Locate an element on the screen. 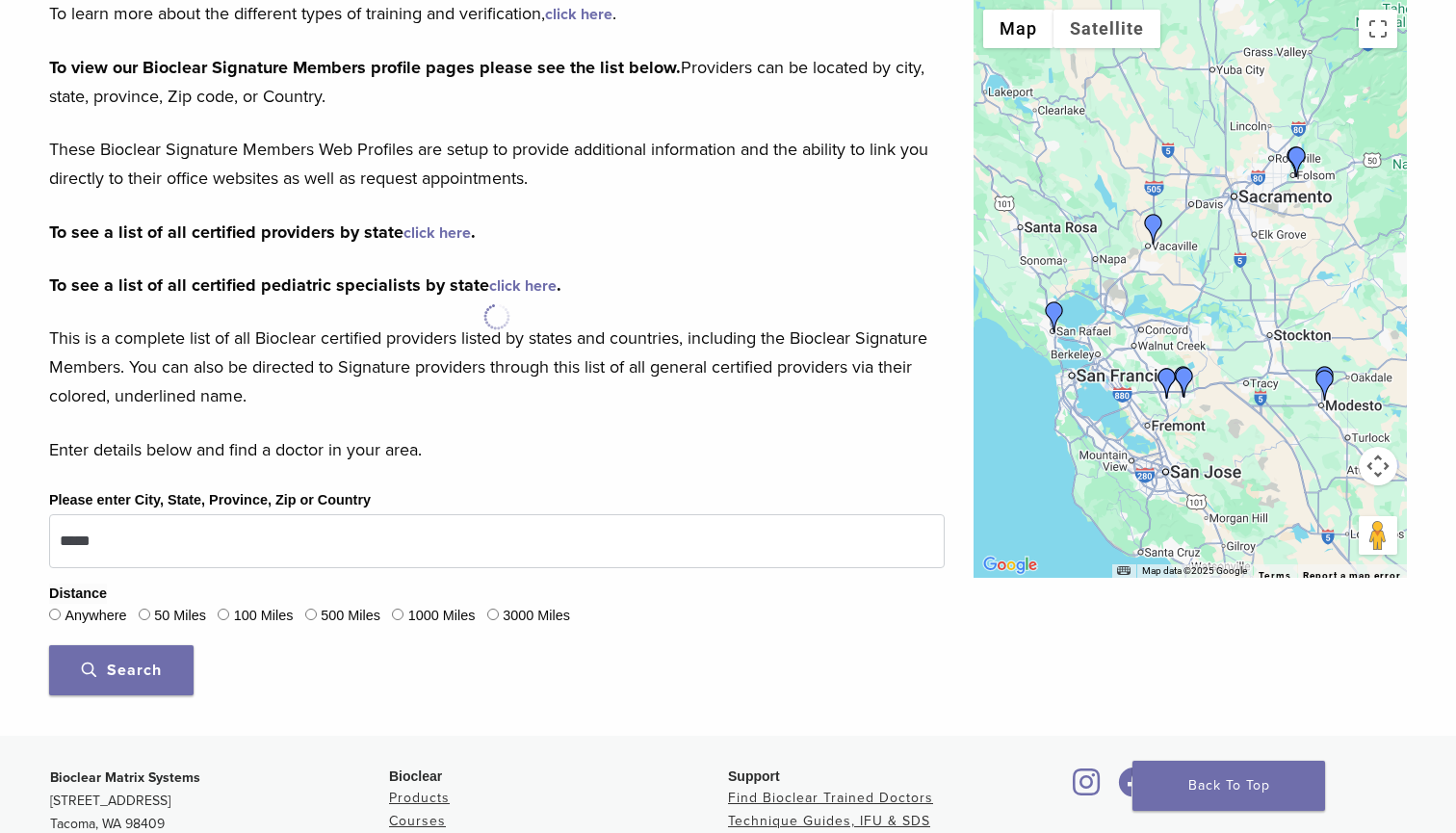 Image resolution: width=1456 pixels, height=833 pixels. a: Terms (opens in new tab) is located at coordinates (1274, 575).